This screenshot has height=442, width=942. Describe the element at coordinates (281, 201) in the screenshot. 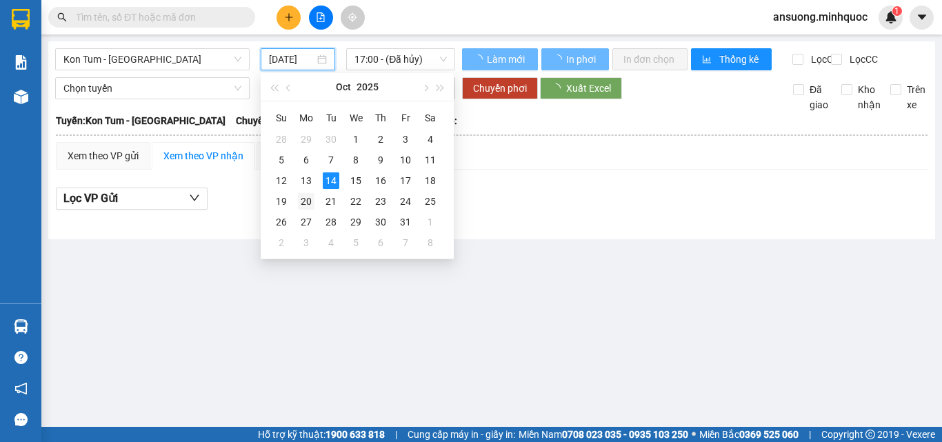

I see `div: 19` at that location.